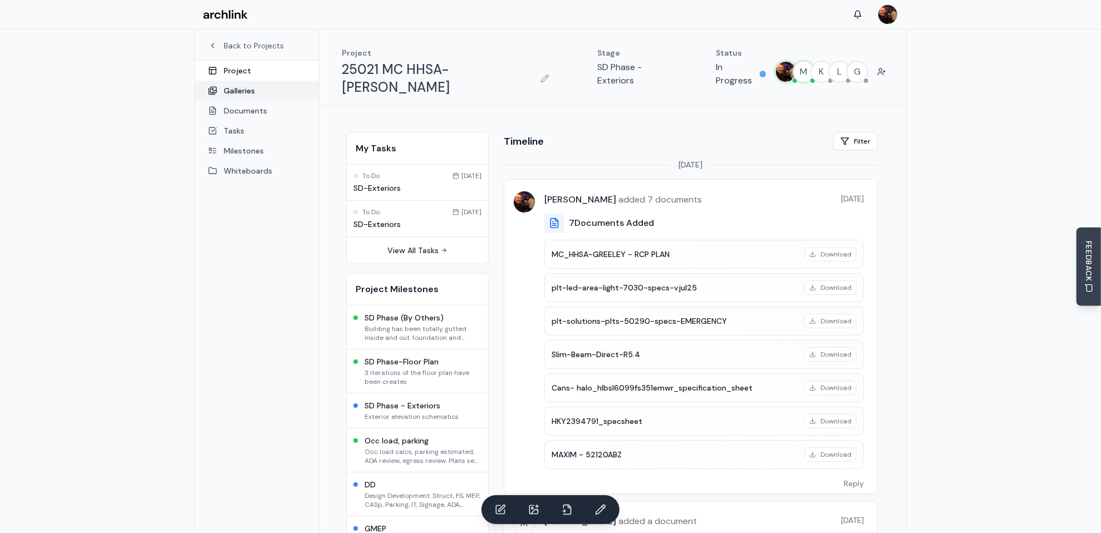  What do you see at coordinates (675, 388) in the screenshot?
I see `h4: Cans- halo_hlbsl6099fs351emwr_specification_sheet` at bounding box center [675, 388].